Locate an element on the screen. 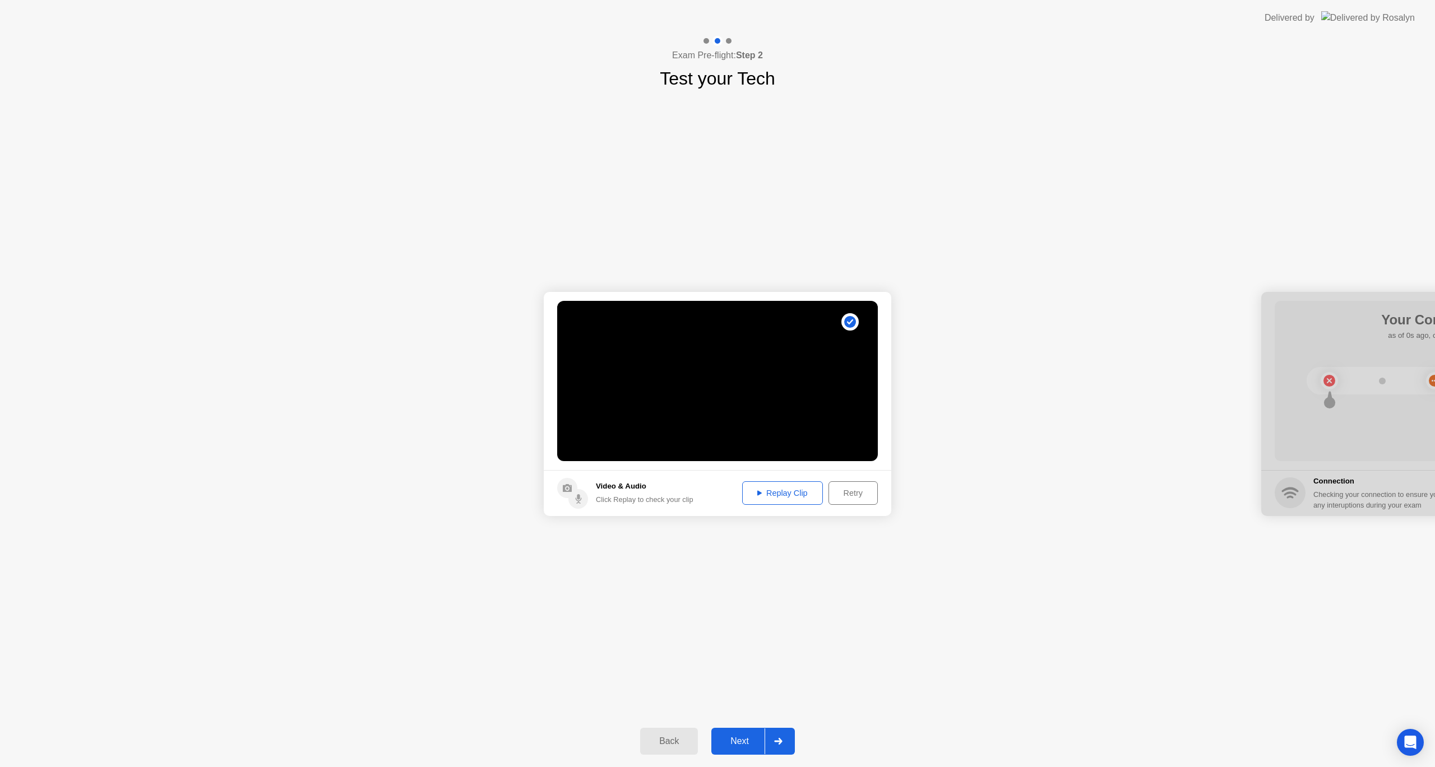 Image resolution: width=1435 pixels, height=767 pixels. img: Delivered by Rosalyn is located at coordinates (1368, 17).